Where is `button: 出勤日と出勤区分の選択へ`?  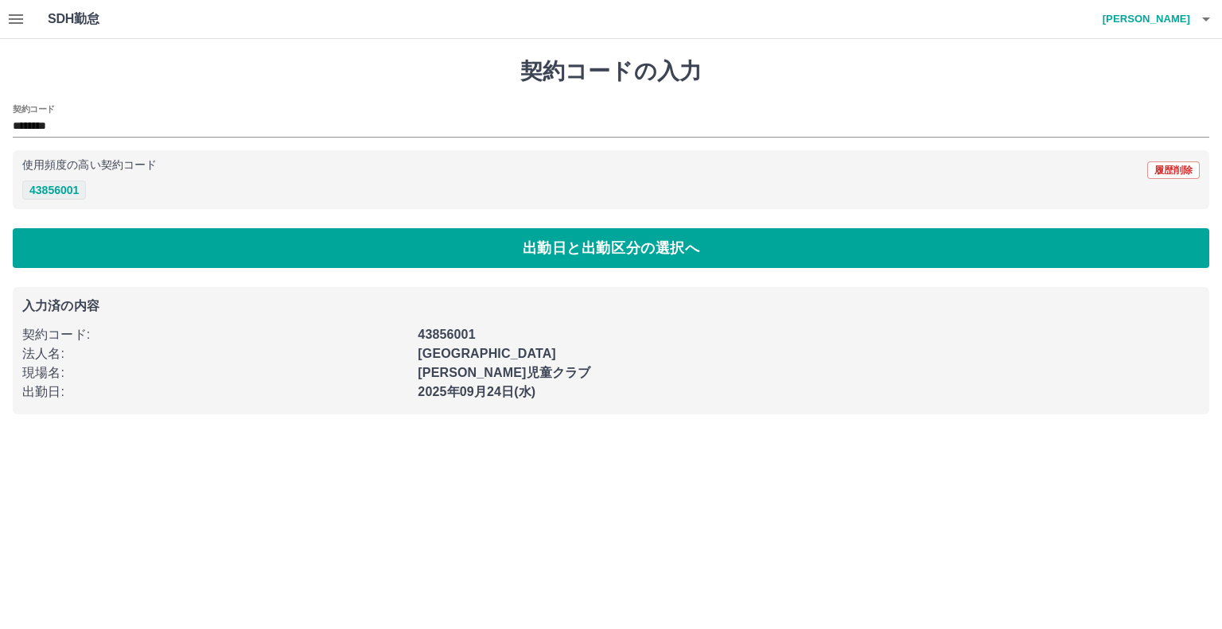 button: 出勤日と出勤区分の選択へ is located at coordinates (611, 248).